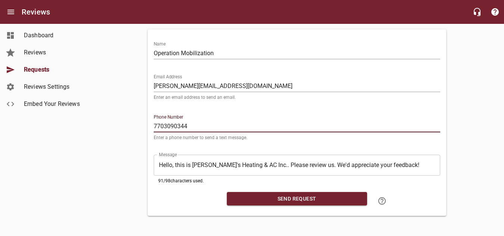 The width and height of the screenshot is (504, 236). I want to click on span: Reviews Settings, so click(52, 87).